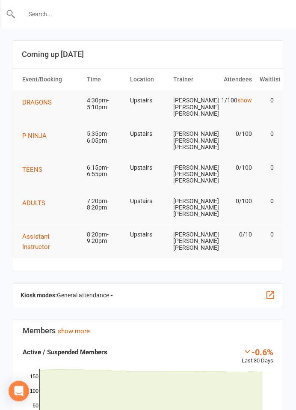 The width and height of the screenshot is (296, 410). I want to click on strong: Kiosk modes:, so click(39, 295).